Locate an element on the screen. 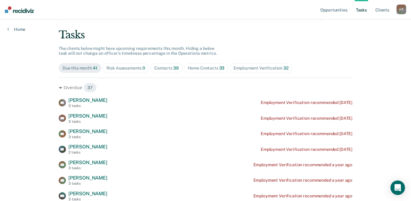 The width and height of the screenshot is (411, 201). a: Home is located at coordinates (16, 29).